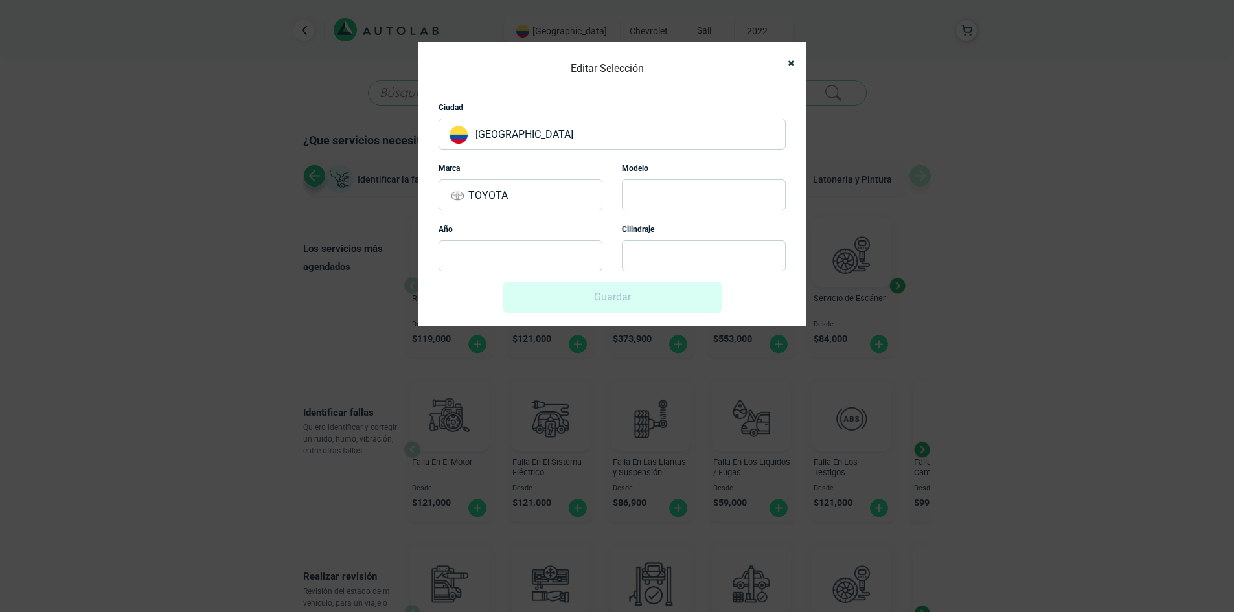  I want to click on h4: Editar Selección, so click(607, 69).